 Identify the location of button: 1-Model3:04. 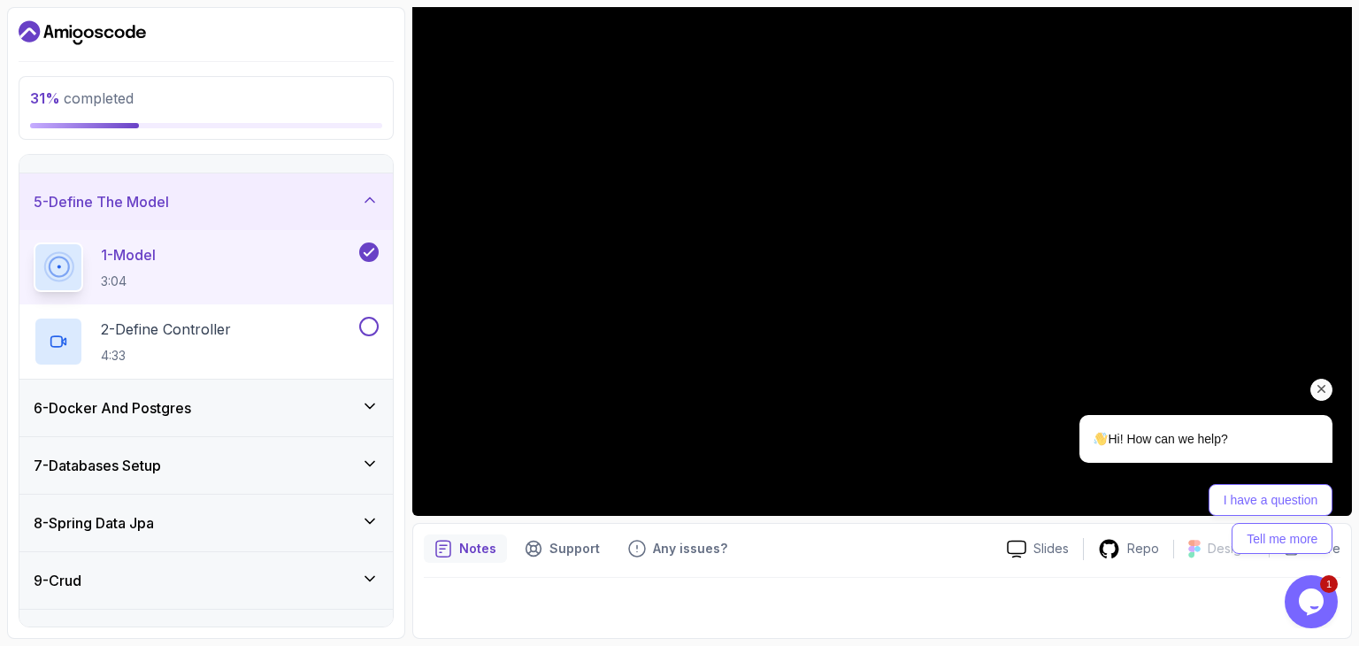
(206, 267).